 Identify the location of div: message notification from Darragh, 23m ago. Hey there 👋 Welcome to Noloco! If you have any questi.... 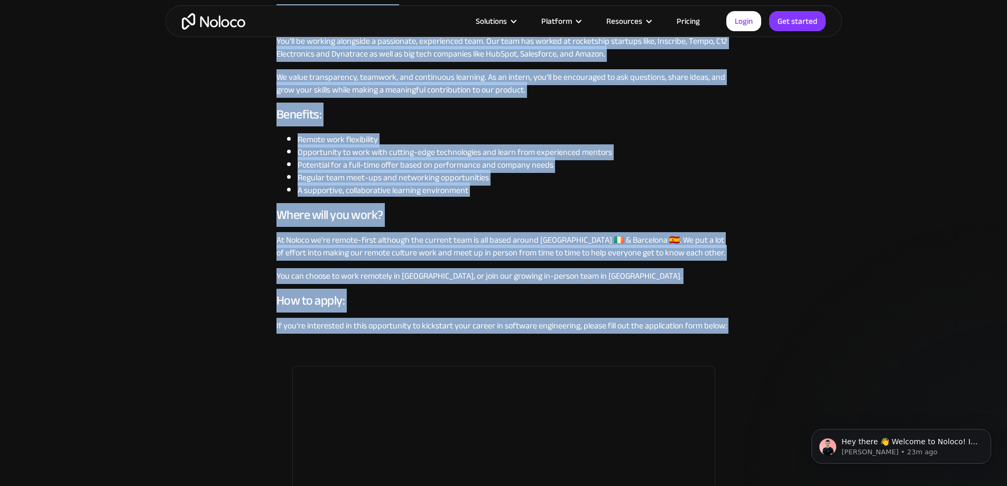
(106, 40).